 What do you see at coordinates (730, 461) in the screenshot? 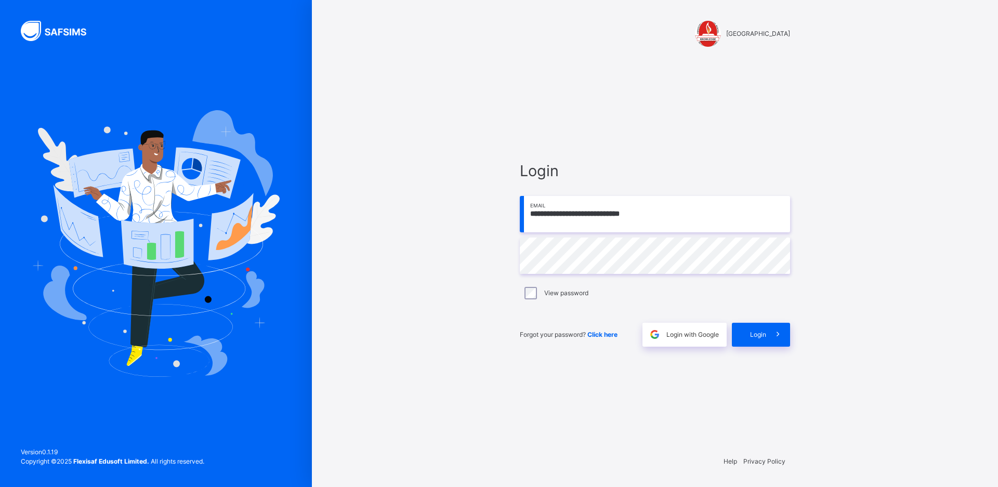
I see `a: Help` at bounding box center [730, 461].